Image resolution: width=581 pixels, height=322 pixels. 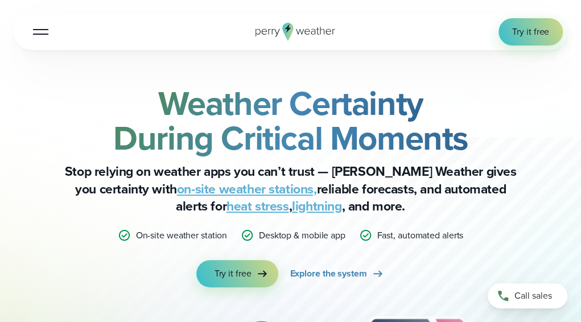 I want to click on p: On-site weather station, so click(x=182, y=236).